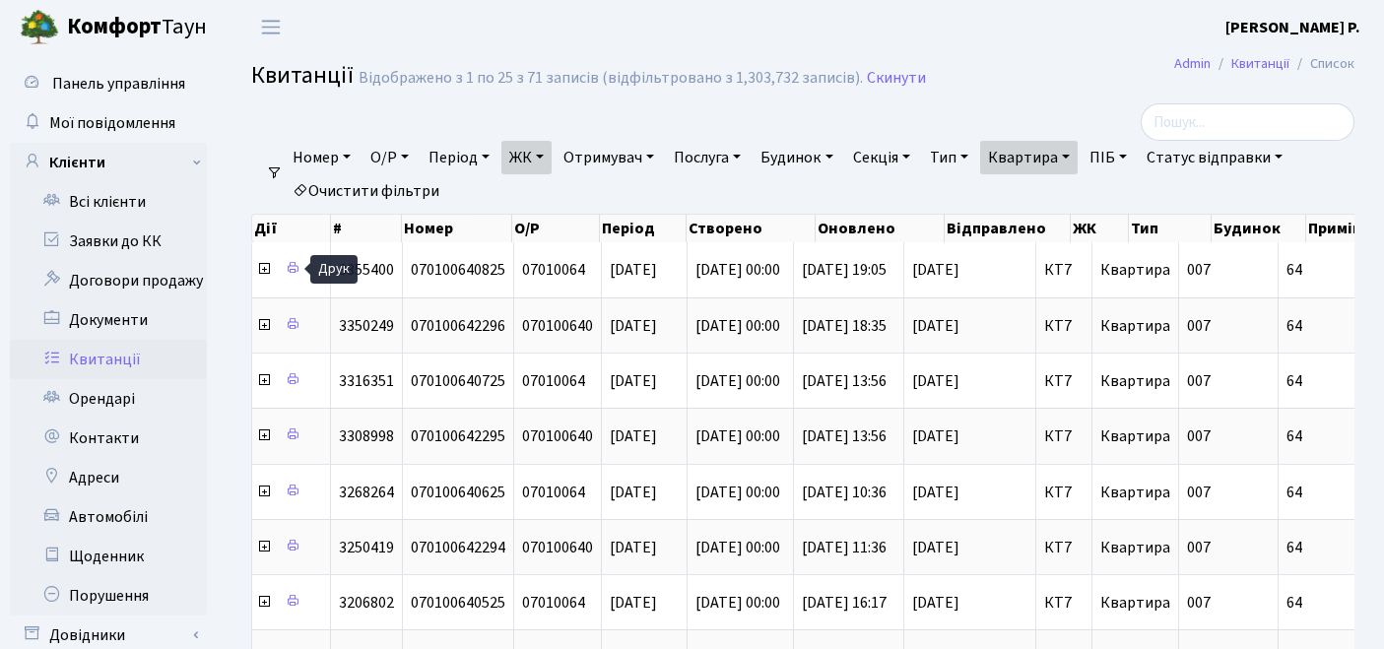 The width and height of the screenshot is (1384, 649). What do you see at coordinates (118, 84) in the screenshot?
I see `span: Панель управління` at bounding box center [118, 84].